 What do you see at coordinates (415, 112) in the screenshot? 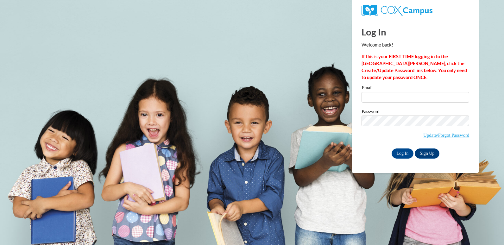
I see `label: Password` at bounding box center [415, 112].